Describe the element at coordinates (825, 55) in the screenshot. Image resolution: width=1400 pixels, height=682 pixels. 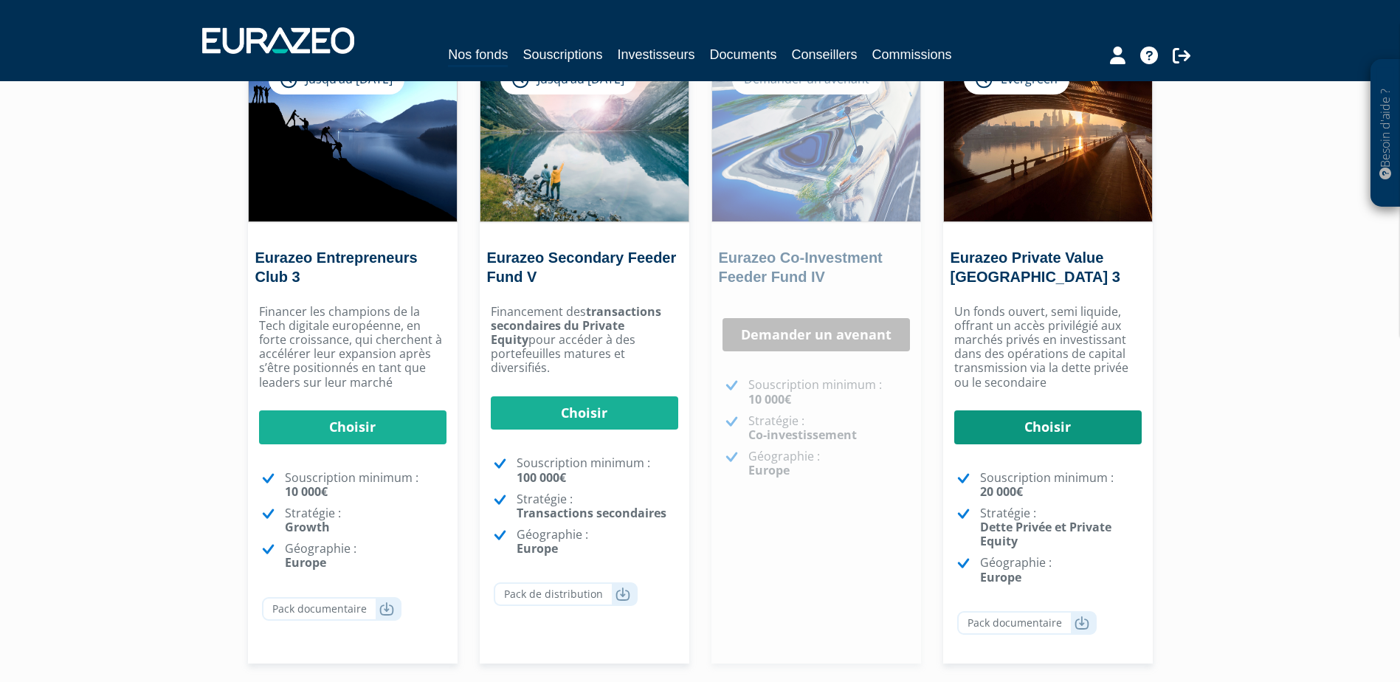
I see `a: Conseillers` at that location.